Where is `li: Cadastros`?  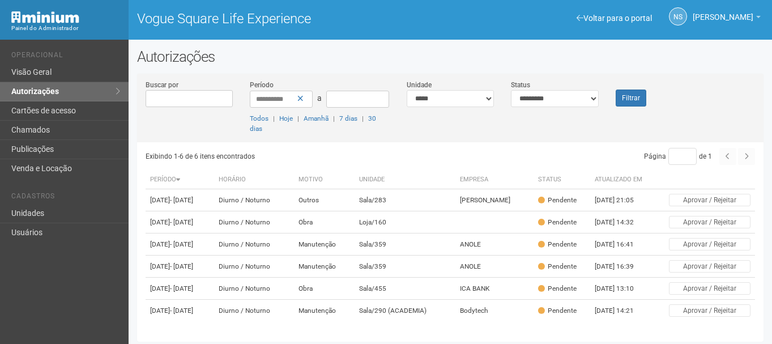 li: Cadastros is located at coordinates (66, 198).